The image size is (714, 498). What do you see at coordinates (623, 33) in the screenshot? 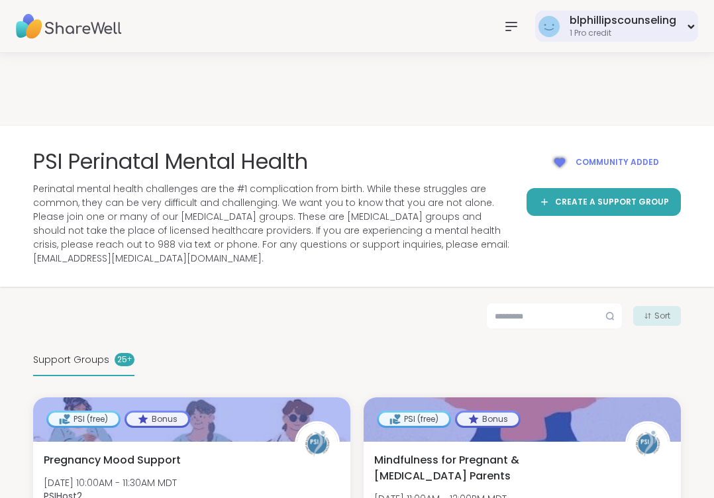
I see `div: 1 Pro credit` at bounding box center [623, 33].